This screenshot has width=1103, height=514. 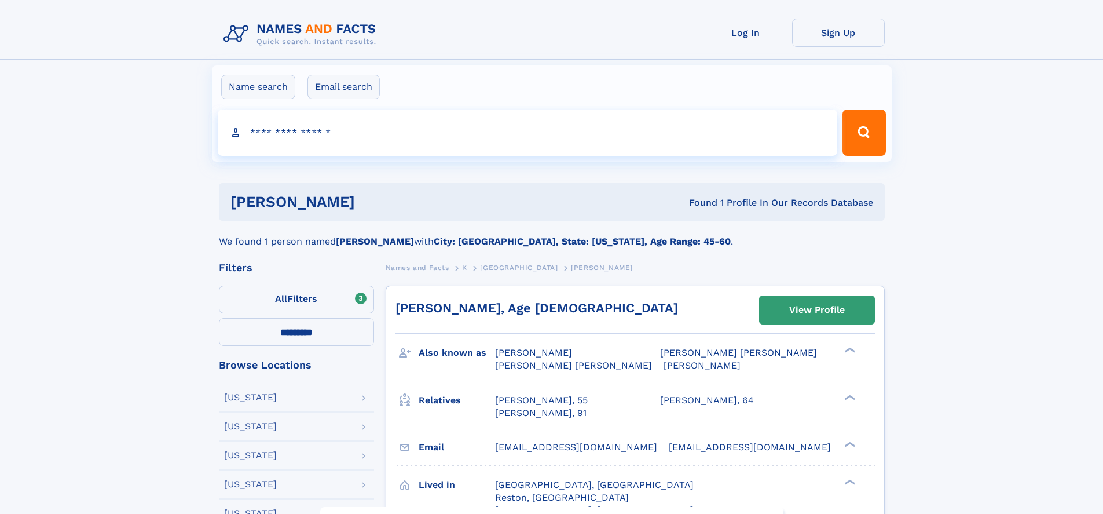 I want to click on img: Logo Names and Facts, so click(x=302, y=34).